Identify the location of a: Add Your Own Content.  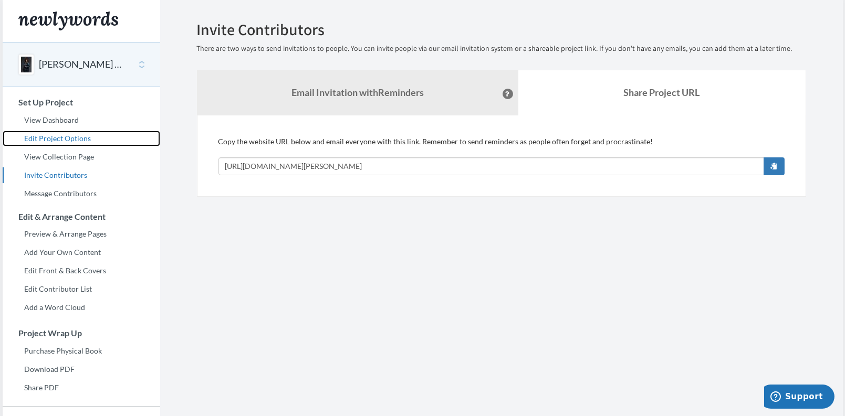
(81, 253).